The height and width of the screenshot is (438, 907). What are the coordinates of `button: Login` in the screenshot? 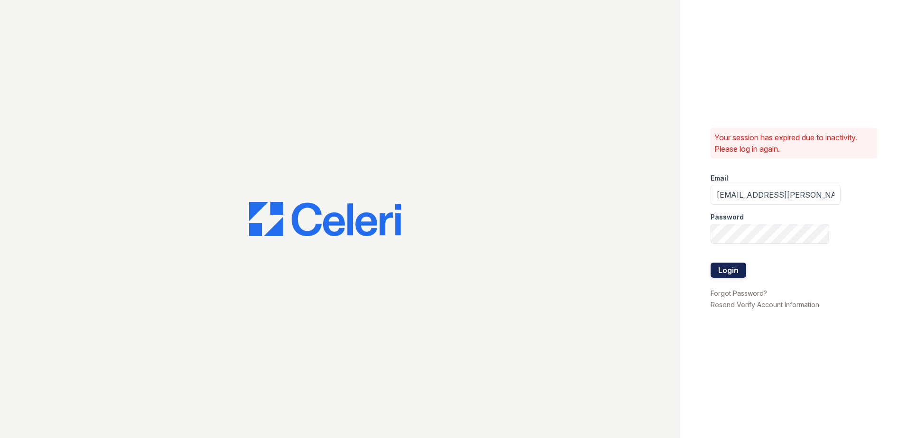 It's located at (728, 270).